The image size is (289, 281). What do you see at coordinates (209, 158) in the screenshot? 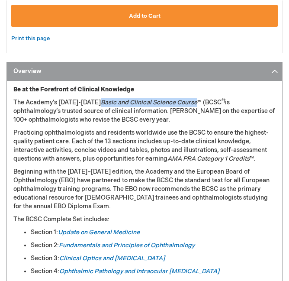
I see `em: AMA PRA Category 1 Credits` at bounding box center [209, 158].